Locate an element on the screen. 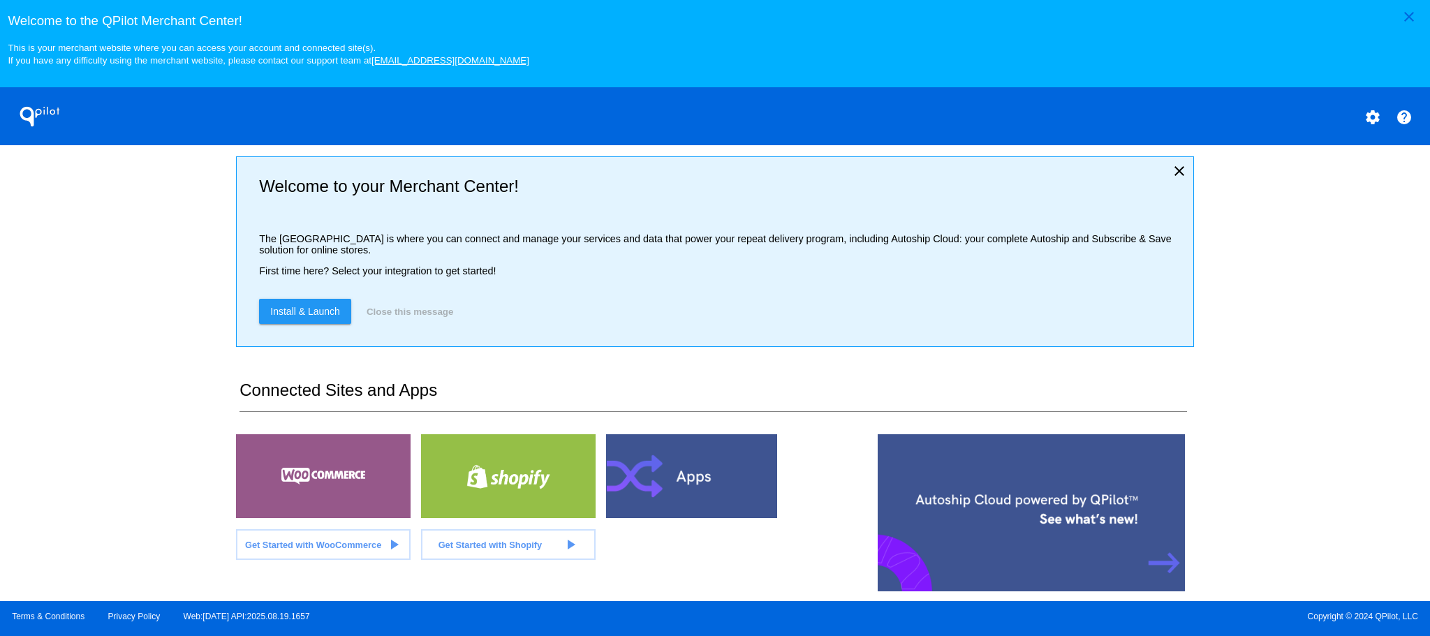  a: Privacy Policy is located at coordinates (134, 617).